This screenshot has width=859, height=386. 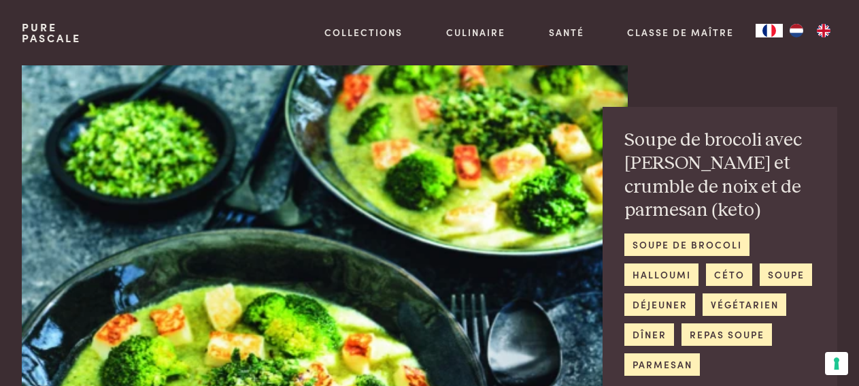 What do you see at coordinates (687, 244) in the screenshot?
I see `a: soupe de brocoli` at bounding box center [687, 244].